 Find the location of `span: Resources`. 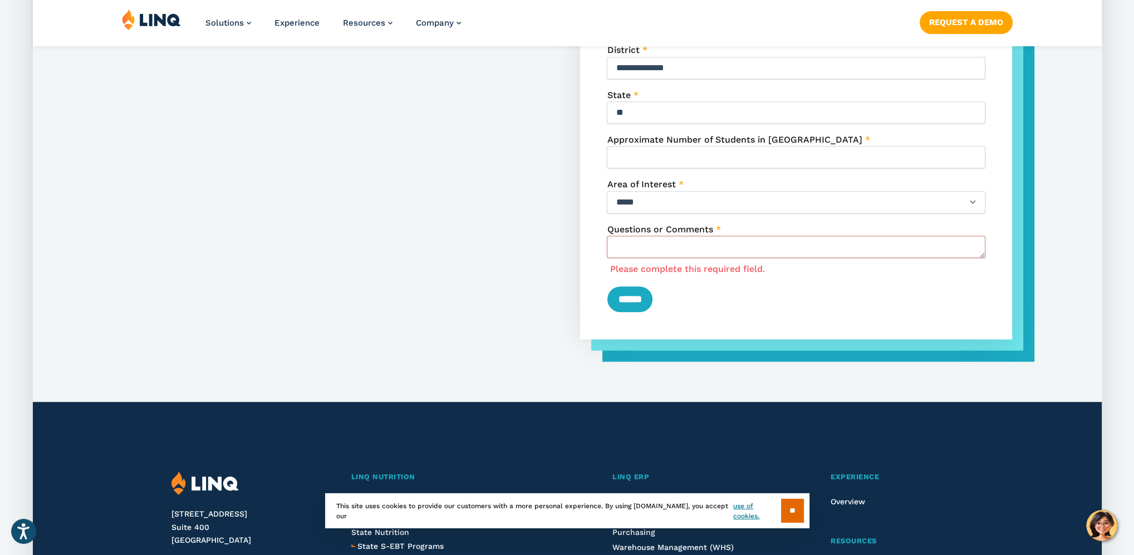

span: Resources is located at coordinates (364, 23).